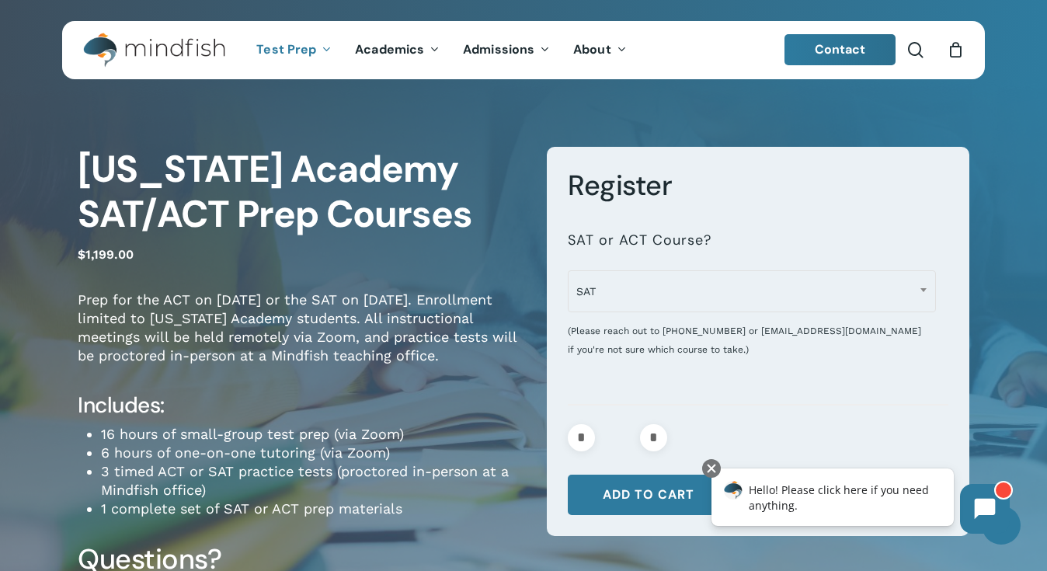 The height and width of the screenshot is (571, 1047). I want to click on li: 3 timed ACT or SAT practice tests (proctored in-person at a Mindfish office), so click(312, 481).